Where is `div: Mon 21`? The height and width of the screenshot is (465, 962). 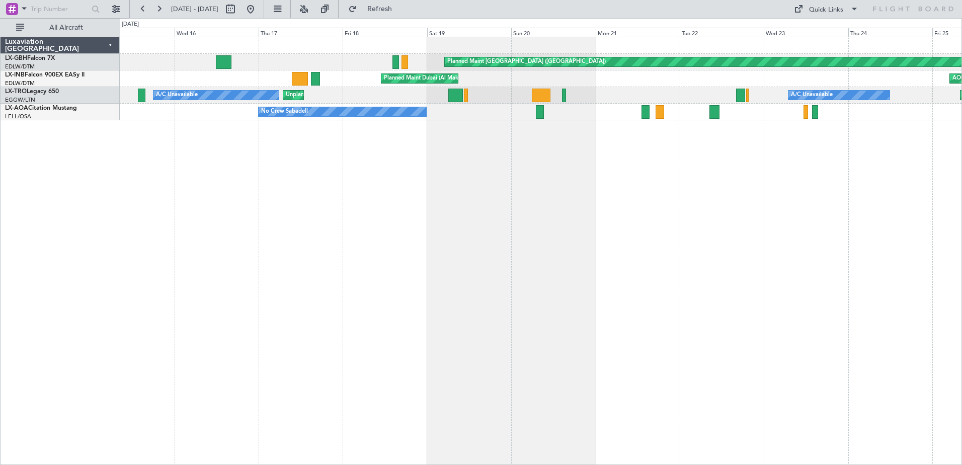 div: Mon 21 is located at coordinates (638, 32).